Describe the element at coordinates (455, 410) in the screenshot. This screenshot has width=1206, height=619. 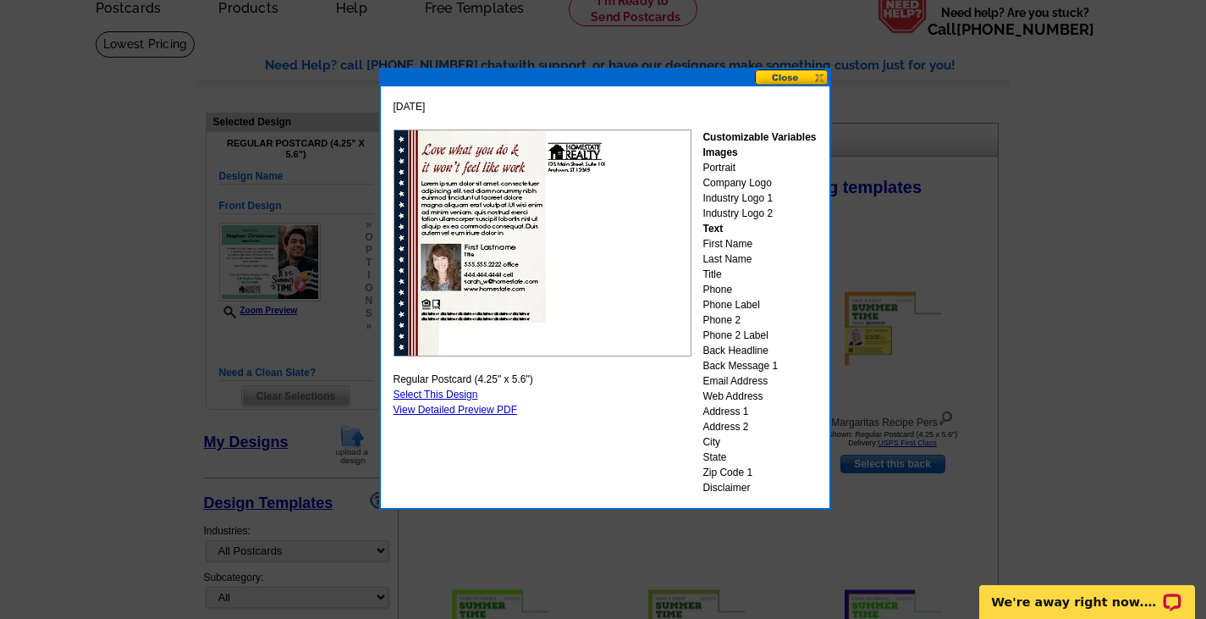
I see `a: View Detailed Preview PDF` at that location.